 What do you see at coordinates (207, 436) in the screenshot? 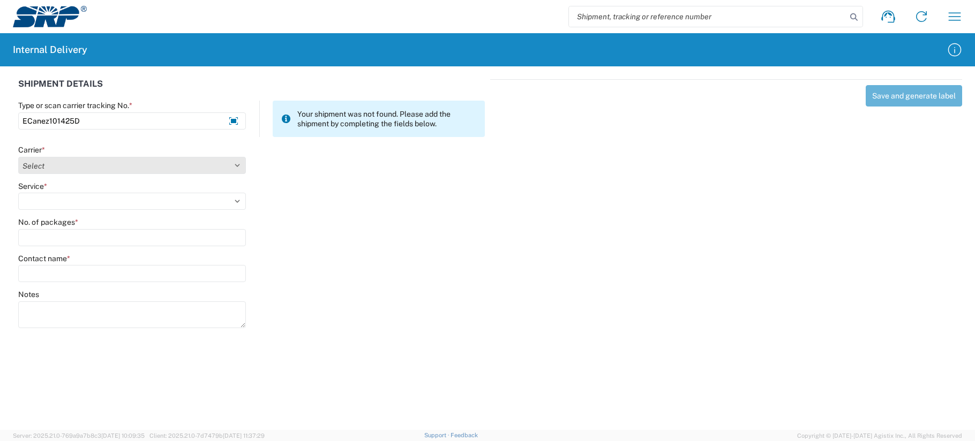
I see `span: Client: 2025.21.0-7d7479b` at bounding box center [207, 436].